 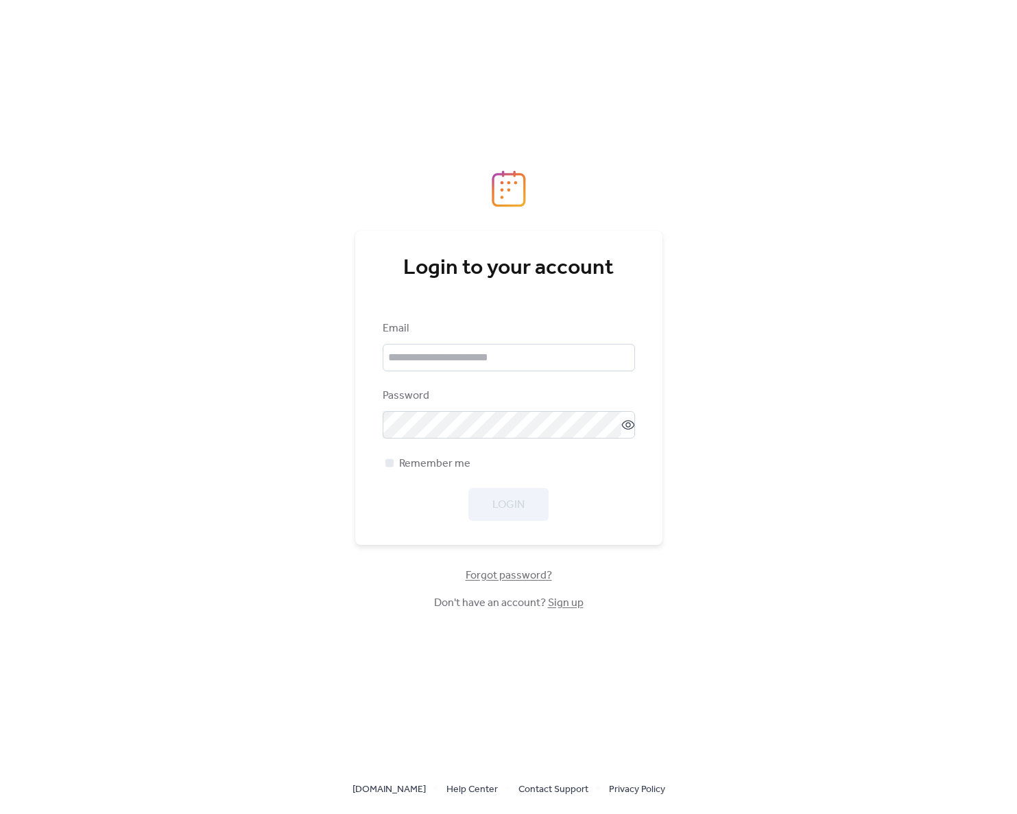 I want to click on span: Forgot password?, so click(x=509, y=576).